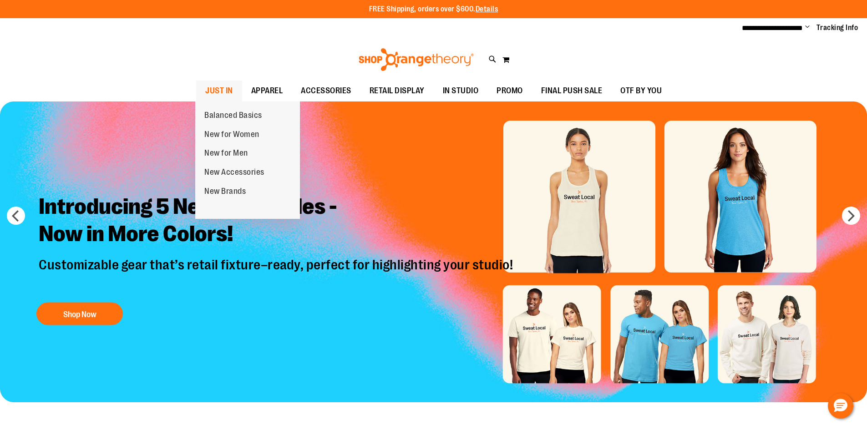 Image resolution: width=867 pixels, height=430 pixels. I want to click on a: Introducing 5 New City Styles -Now in More Colors! Customizable gear that’s retail fixture–ready,..., so click(277, 258).